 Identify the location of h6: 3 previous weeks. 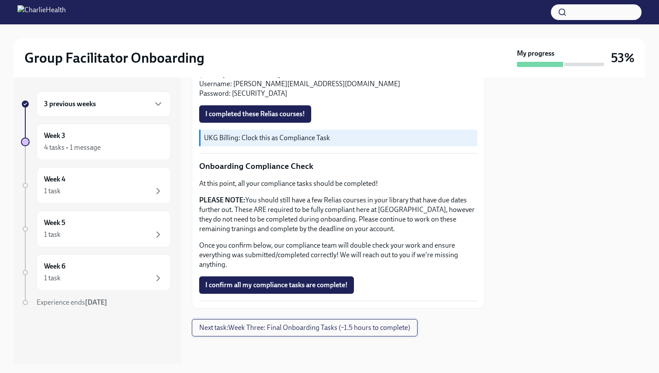
(70, 104).